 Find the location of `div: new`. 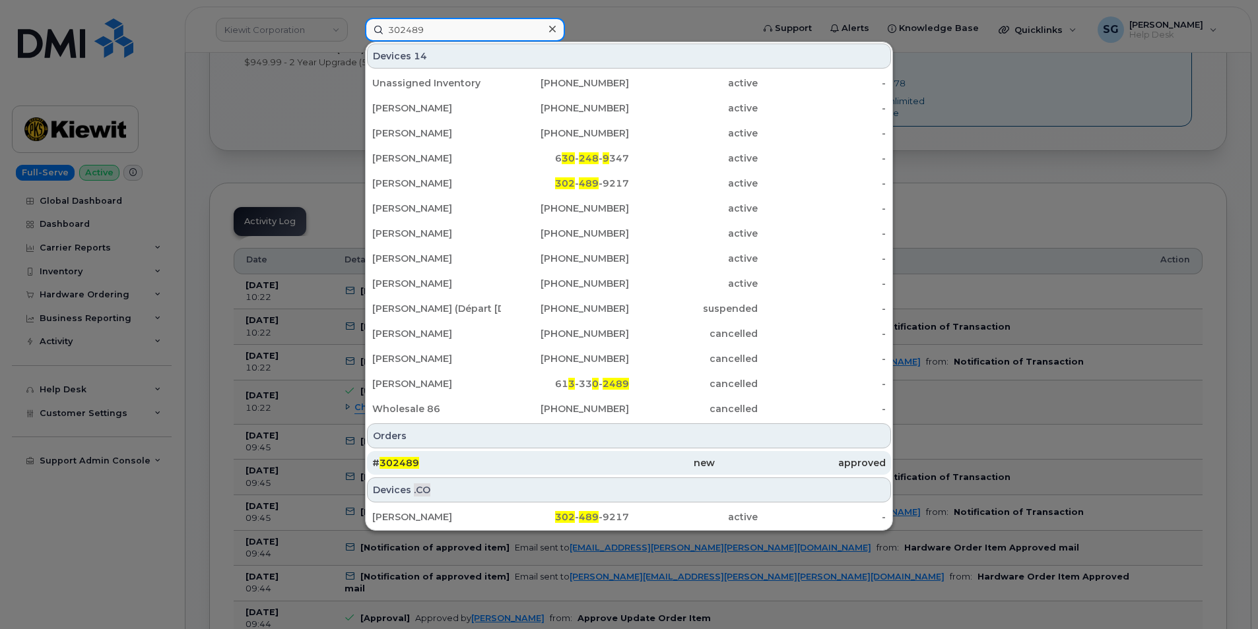

div: new is located at coordinates (628, 463).